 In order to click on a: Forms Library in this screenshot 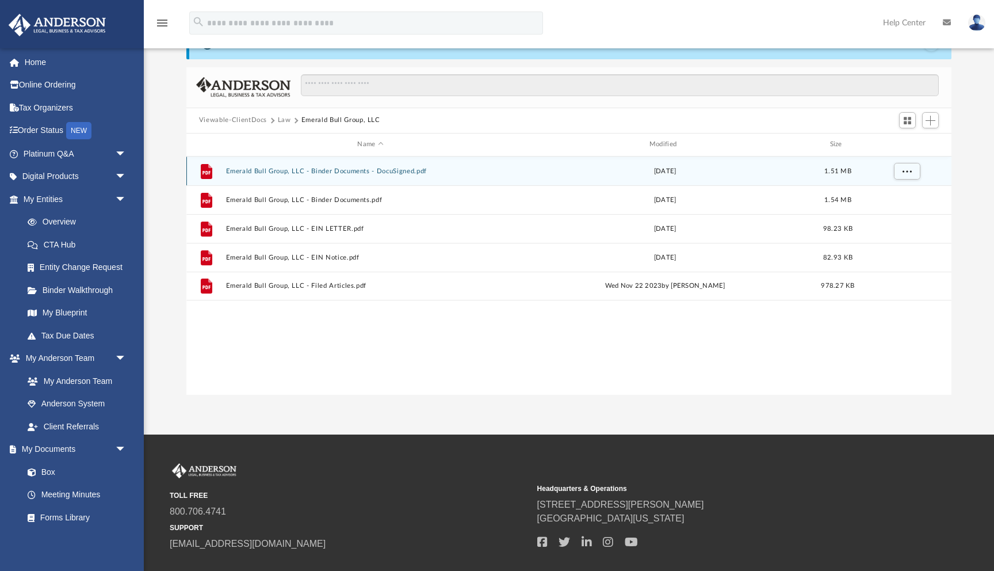, I will do `click(74, 517)`.